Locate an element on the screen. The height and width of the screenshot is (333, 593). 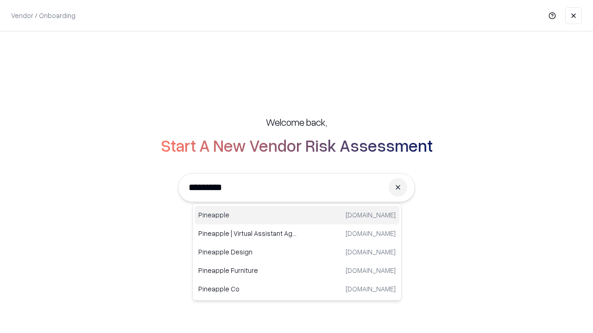
p: Pineapple is located at coordinates (247, 215).